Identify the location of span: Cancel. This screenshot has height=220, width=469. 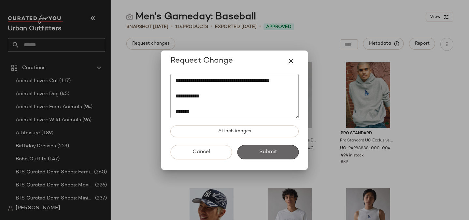
(201, 152).